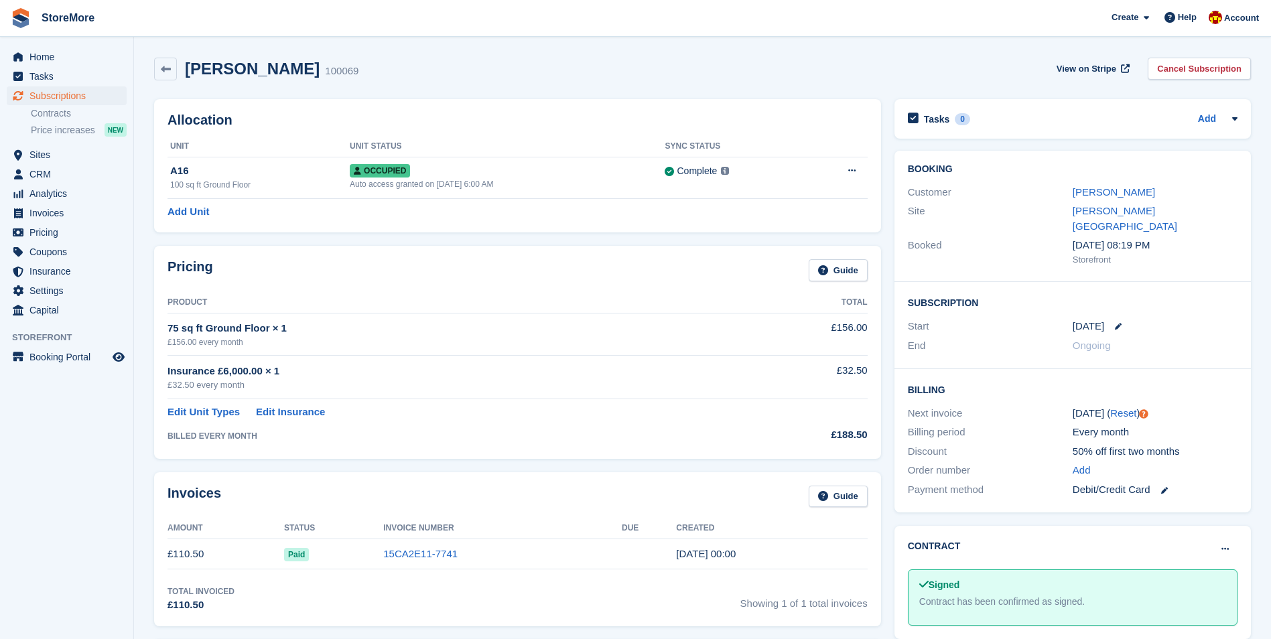 This screenshot has width=1271, height=639. Describe the element at coordinates (1125, 17) in the screenshot. I see `span: Create` at that location.